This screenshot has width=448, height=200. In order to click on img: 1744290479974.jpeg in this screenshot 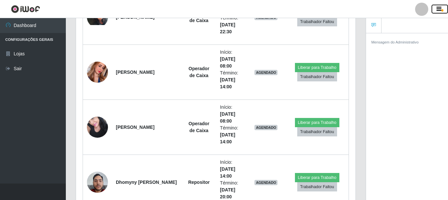, I will do `click(97, 72)`.